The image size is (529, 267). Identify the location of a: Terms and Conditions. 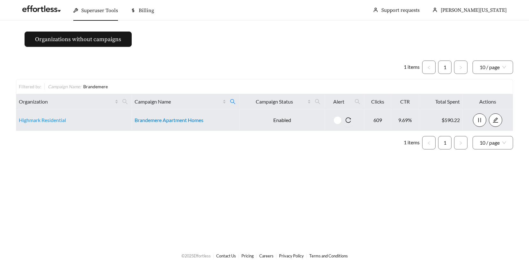
(328, 256).